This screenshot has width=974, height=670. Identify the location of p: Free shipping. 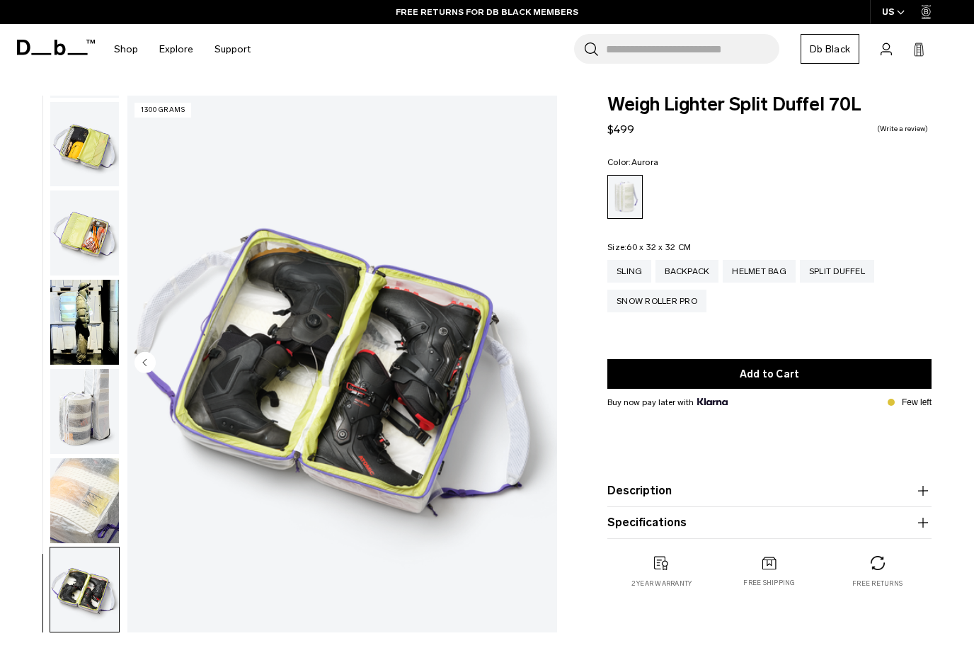
(769, 583).